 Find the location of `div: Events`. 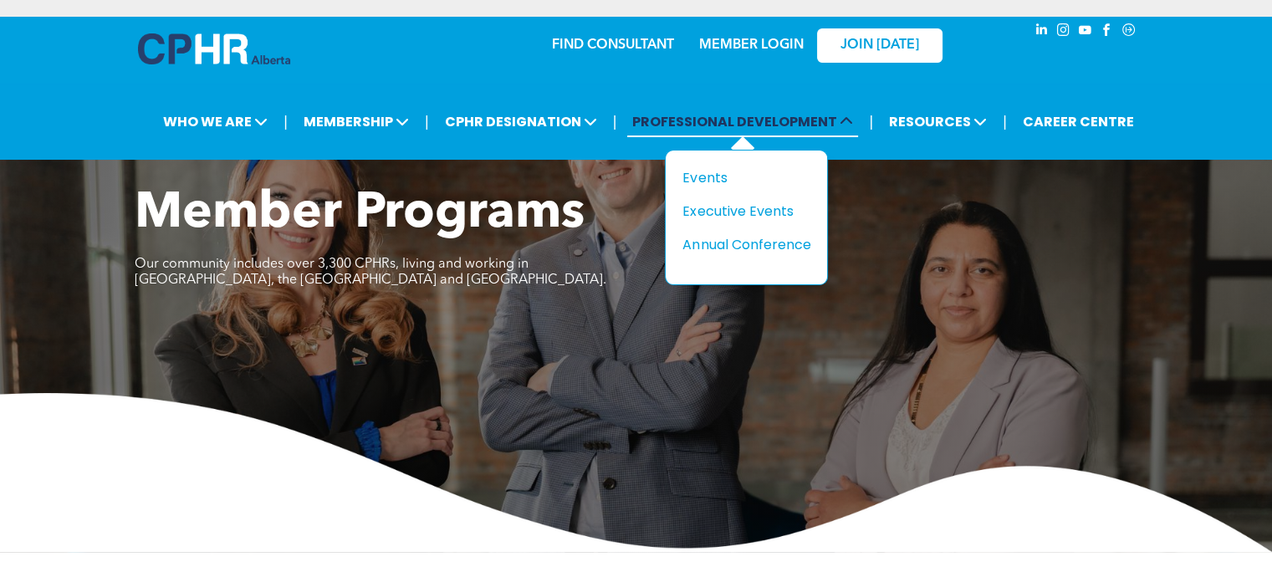

div: Events is located at coordinates (740, 177).